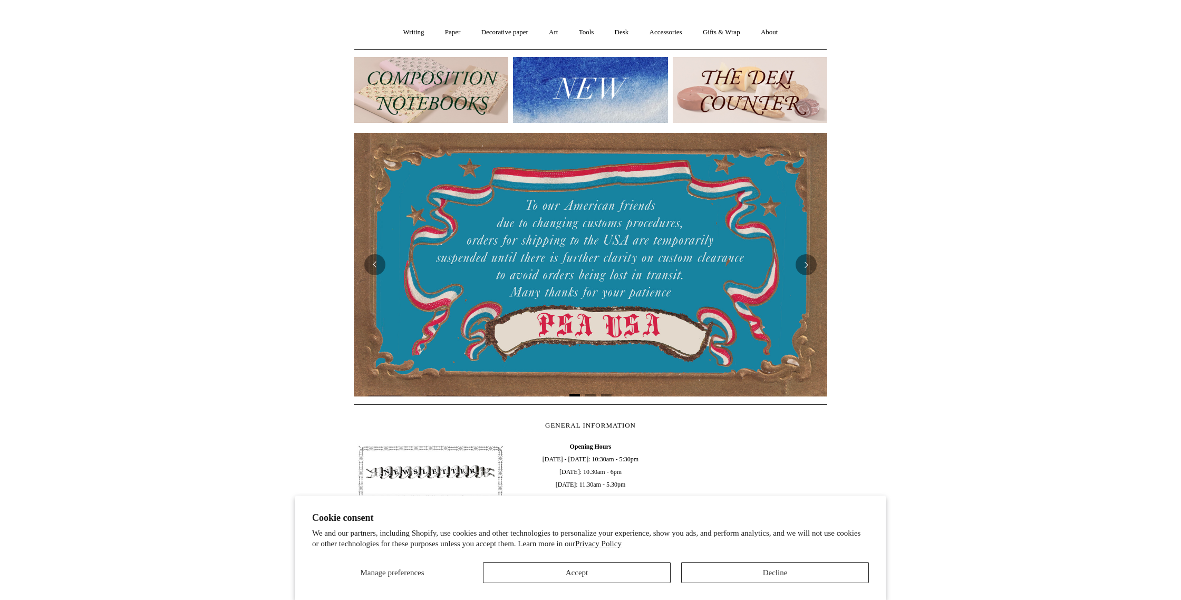  I want to click on img: 202302 Composition ledgers.jpg__PID:69722ee6-fa44-49dd-a067-31375e5d54ec, so click(431, 90).